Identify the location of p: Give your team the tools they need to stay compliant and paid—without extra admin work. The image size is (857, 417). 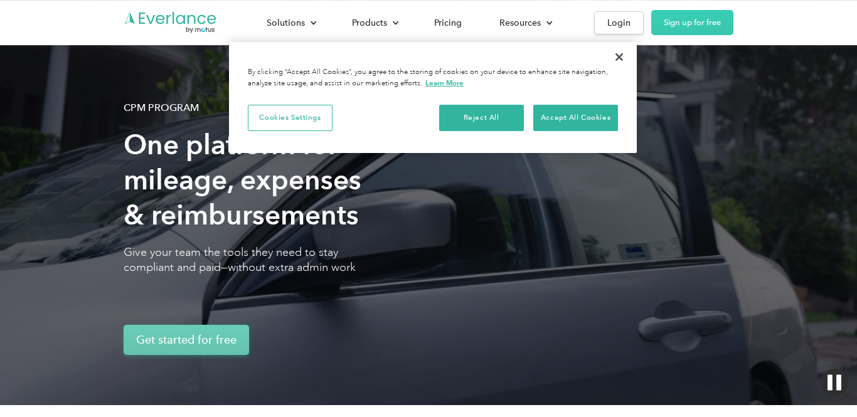
(255, 260).